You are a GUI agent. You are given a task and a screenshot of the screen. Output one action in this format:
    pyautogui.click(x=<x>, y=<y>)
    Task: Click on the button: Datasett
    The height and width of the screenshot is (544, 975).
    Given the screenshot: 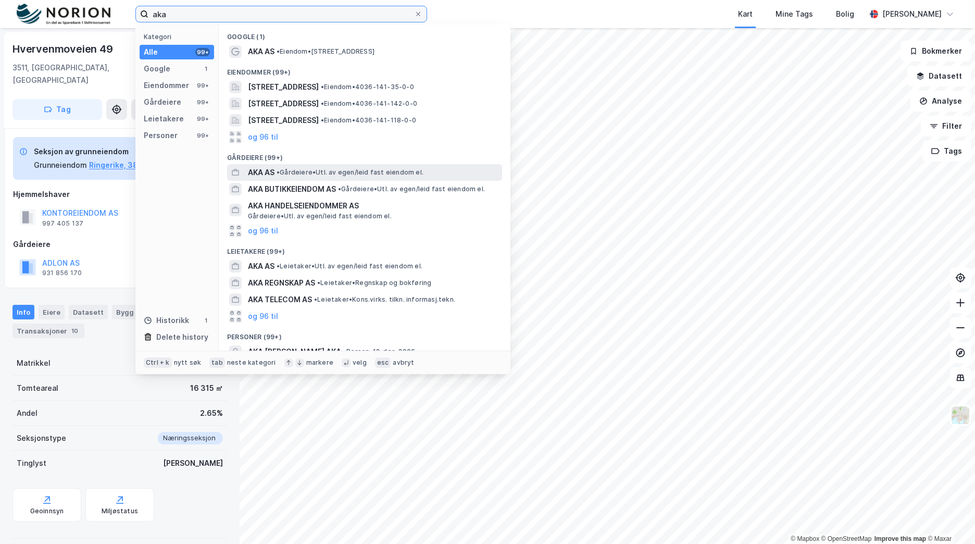 What is the action you would take?
    pyautogui.click(x=940, y=76)
    